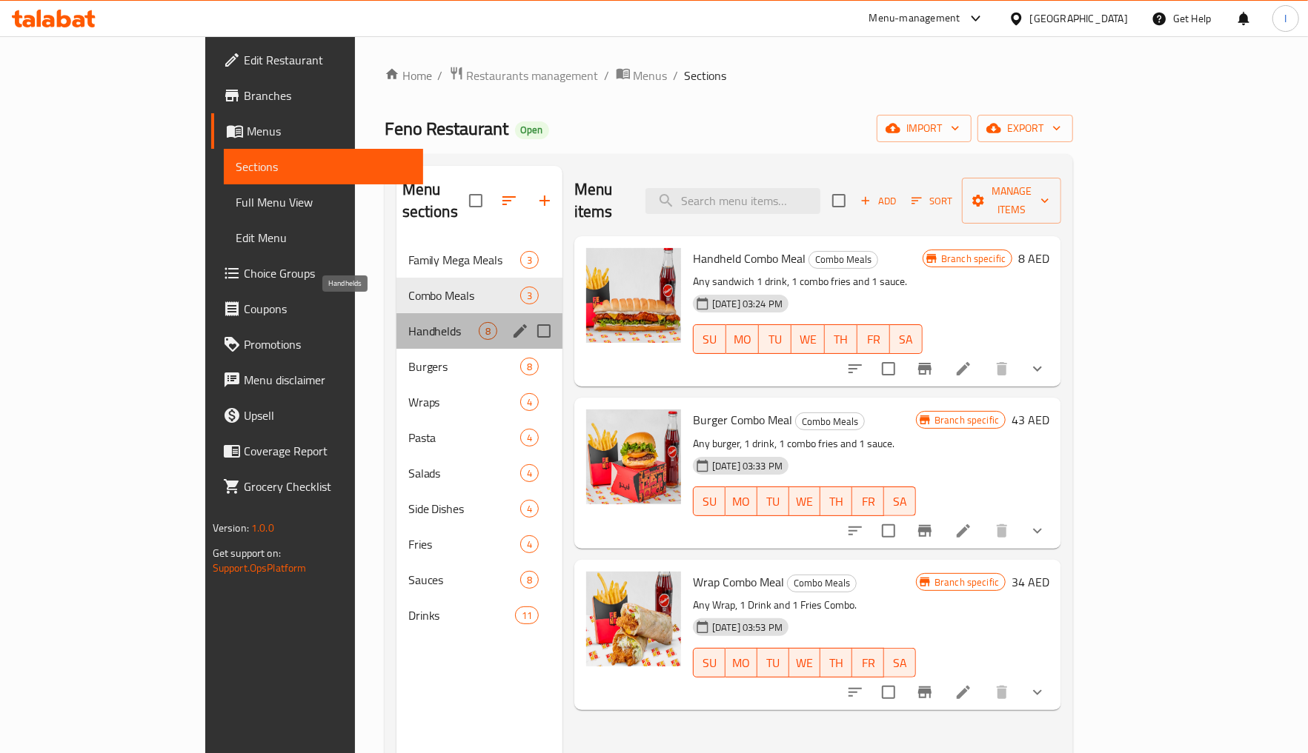 The image size is (1308, 753). Describe the element at coordinates (464, 509) in the screenshot. I see `div: Side Dishes` at that location.